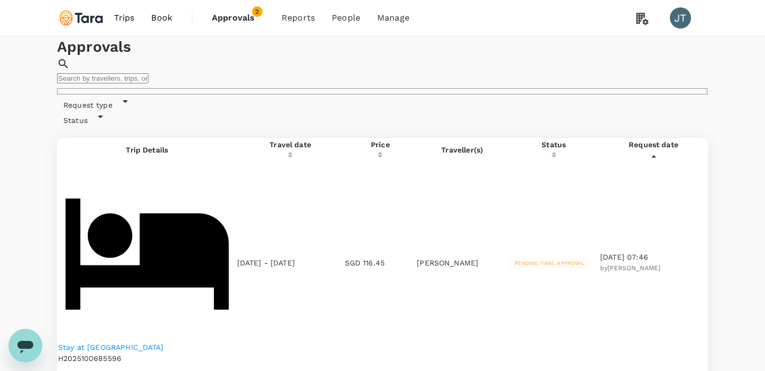  I want to click on span: People, so click(346, 18).